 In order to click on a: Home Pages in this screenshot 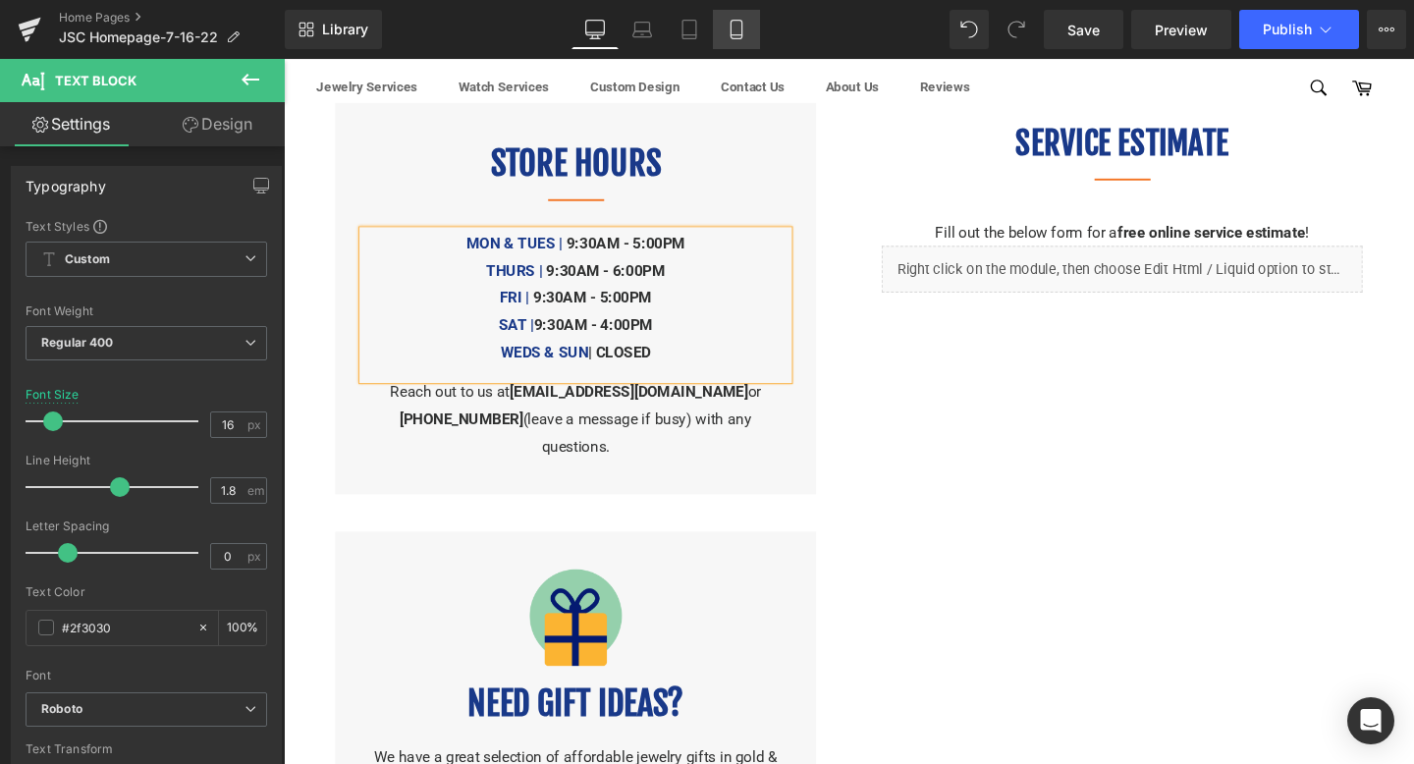, I will do `click(172, 18)`.